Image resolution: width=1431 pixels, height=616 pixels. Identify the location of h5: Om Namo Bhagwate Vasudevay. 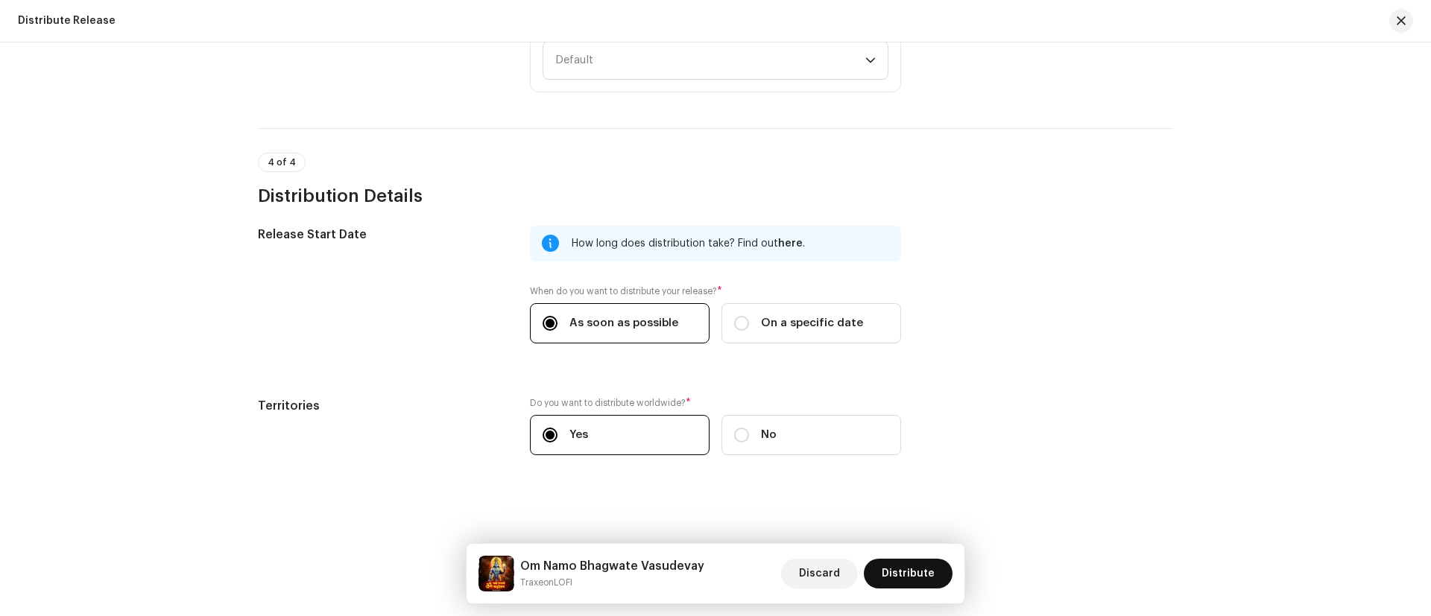
(612, 566).